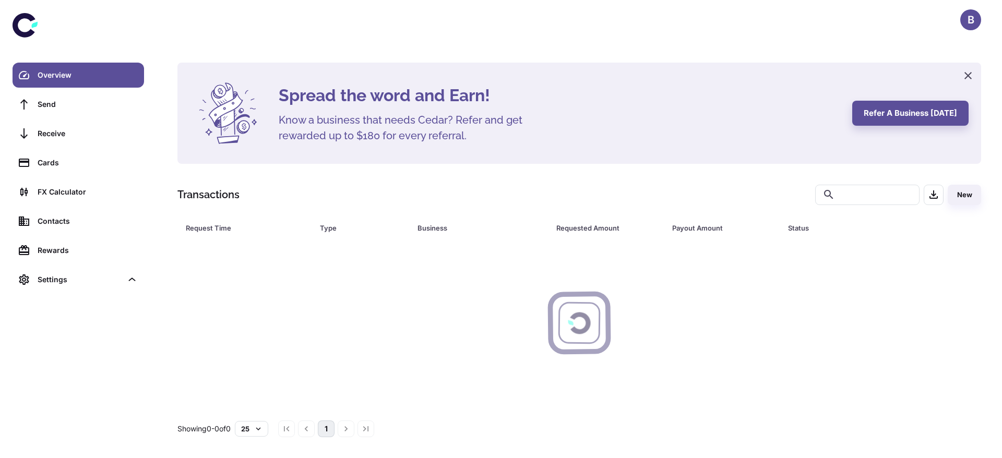  Describe the element at coordinates (724, 228) in the screenshot. I see `span: Payout Amount` at that location.